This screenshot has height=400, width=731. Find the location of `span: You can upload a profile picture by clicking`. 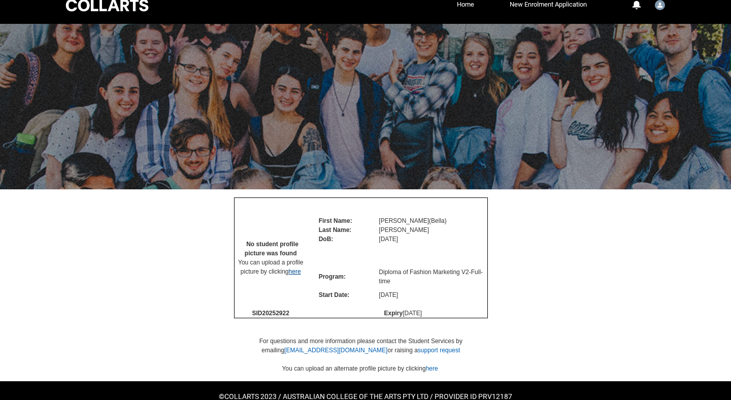

span: You can upload a profile picture by clicking is located at coordinates (271, 267).